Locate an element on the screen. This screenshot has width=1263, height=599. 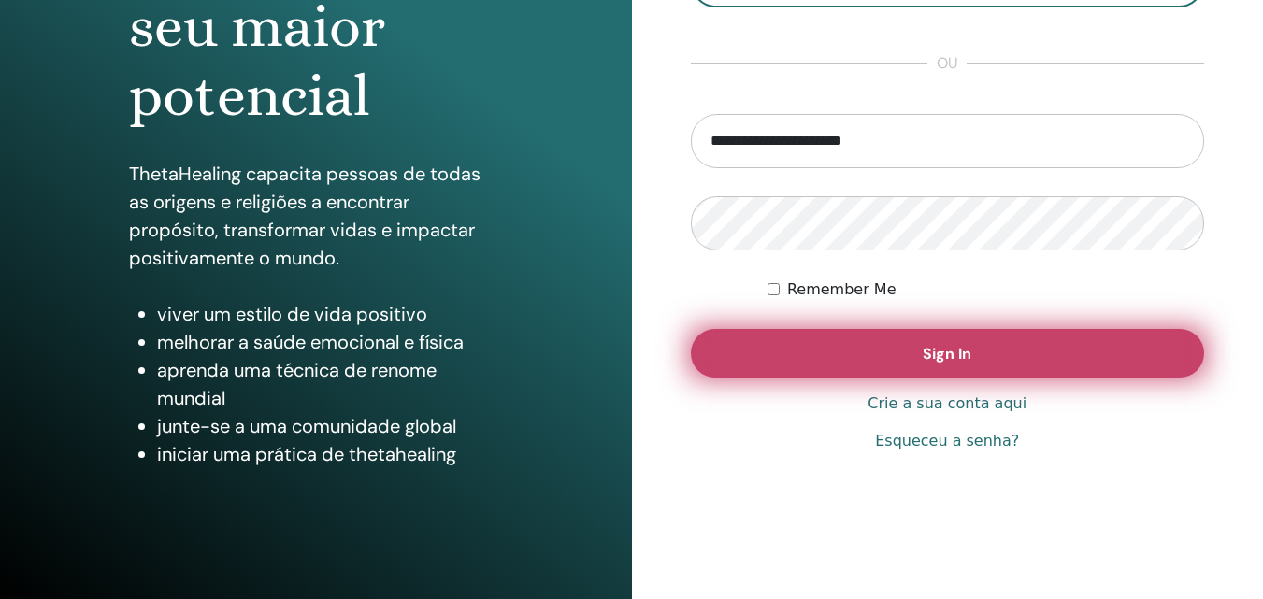
label: Remember Me is located at coordinates (842, 290).